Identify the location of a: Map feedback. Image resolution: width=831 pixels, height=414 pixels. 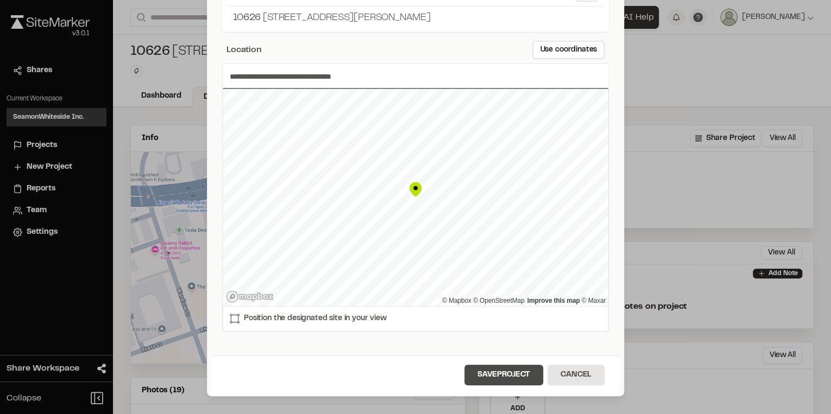
(553, 301).